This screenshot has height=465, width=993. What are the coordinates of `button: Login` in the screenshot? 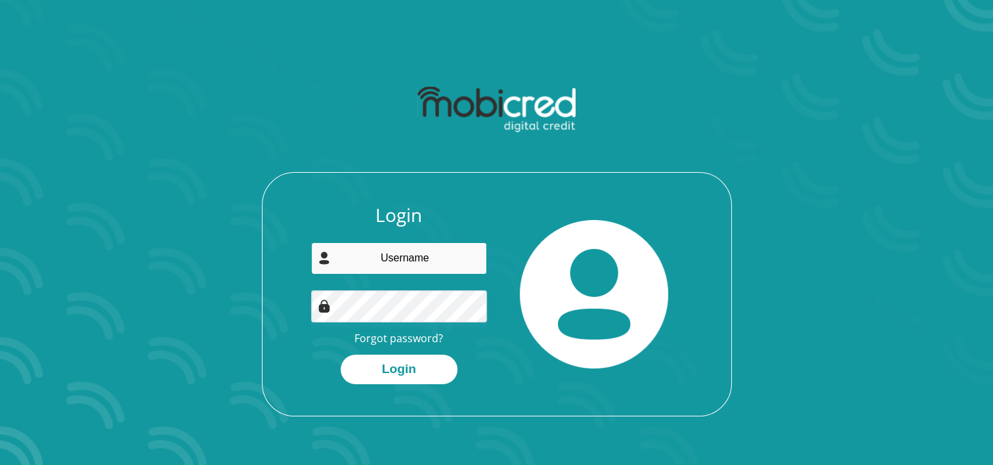 It's located at (399, 369).